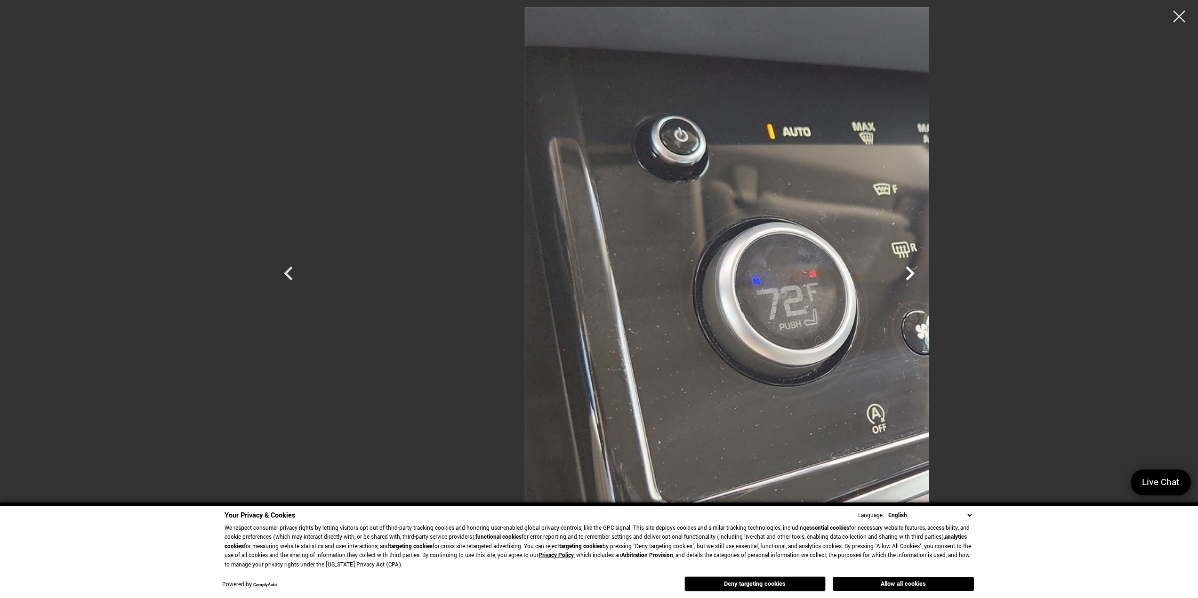 This screenshot has height=598, width=1198. I want to click on div: Previous, so click(288, 276).